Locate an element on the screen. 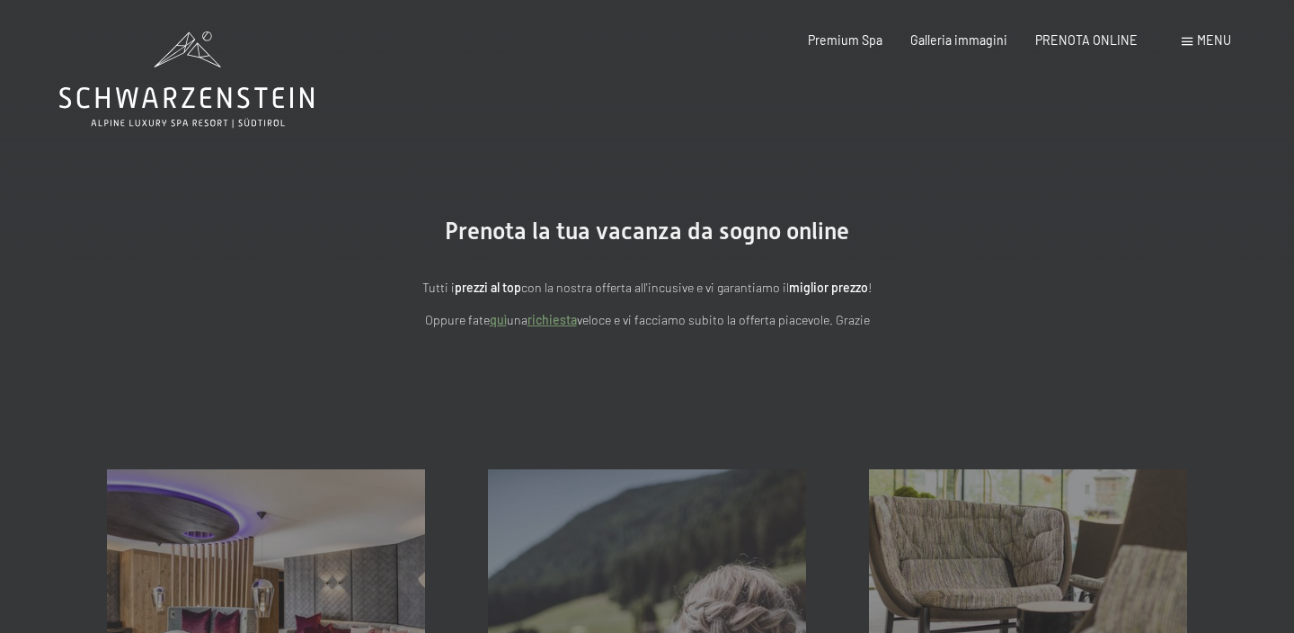 This screenshot has height=633, width=1294. a: PRENOTA ONLINE is located at coordinates (1086, 40).